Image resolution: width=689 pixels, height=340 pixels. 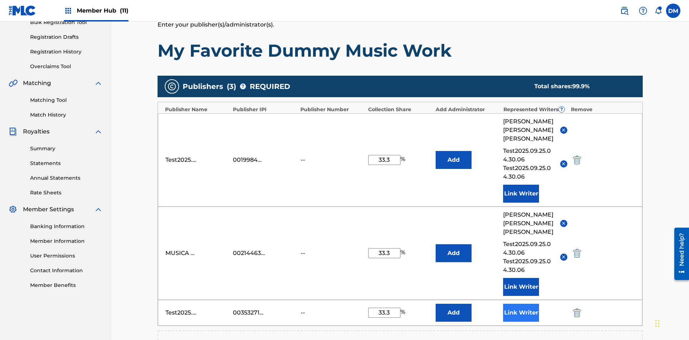 What do you see at coordinates (203, 86) in the screenshot?
I see `span: Publishers` at bounding box center [203, 86].